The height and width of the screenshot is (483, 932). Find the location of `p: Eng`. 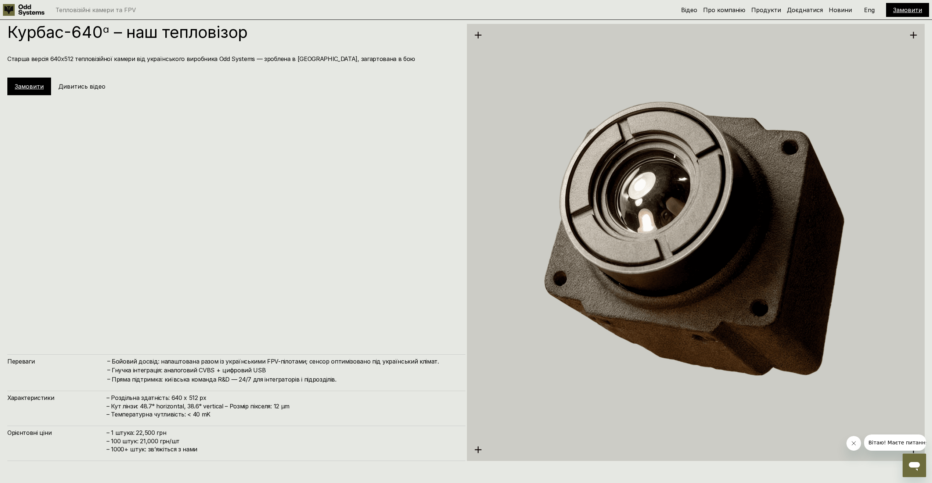

p: Eng is located at coordinates (869, 10).